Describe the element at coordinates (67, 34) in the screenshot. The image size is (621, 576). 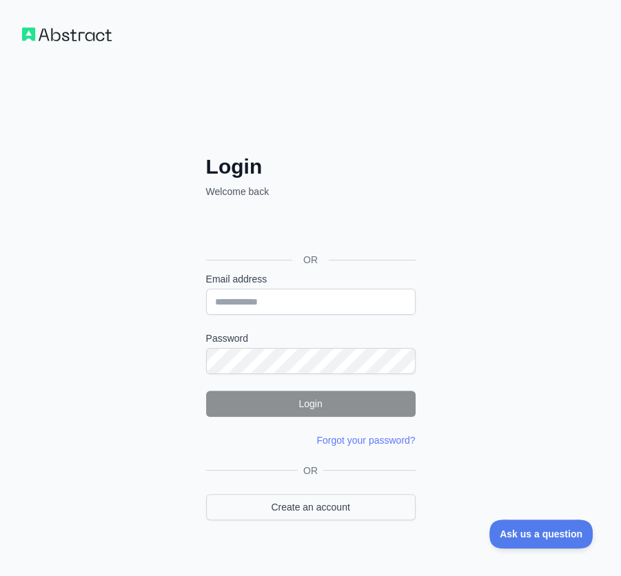
I see `img: Workflow` at that location.